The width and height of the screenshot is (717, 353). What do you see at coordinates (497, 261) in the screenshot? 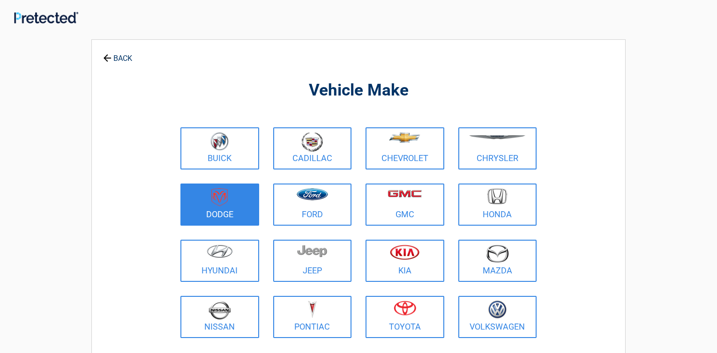
I see `a: Mazda` at bounding box center [497, 261].